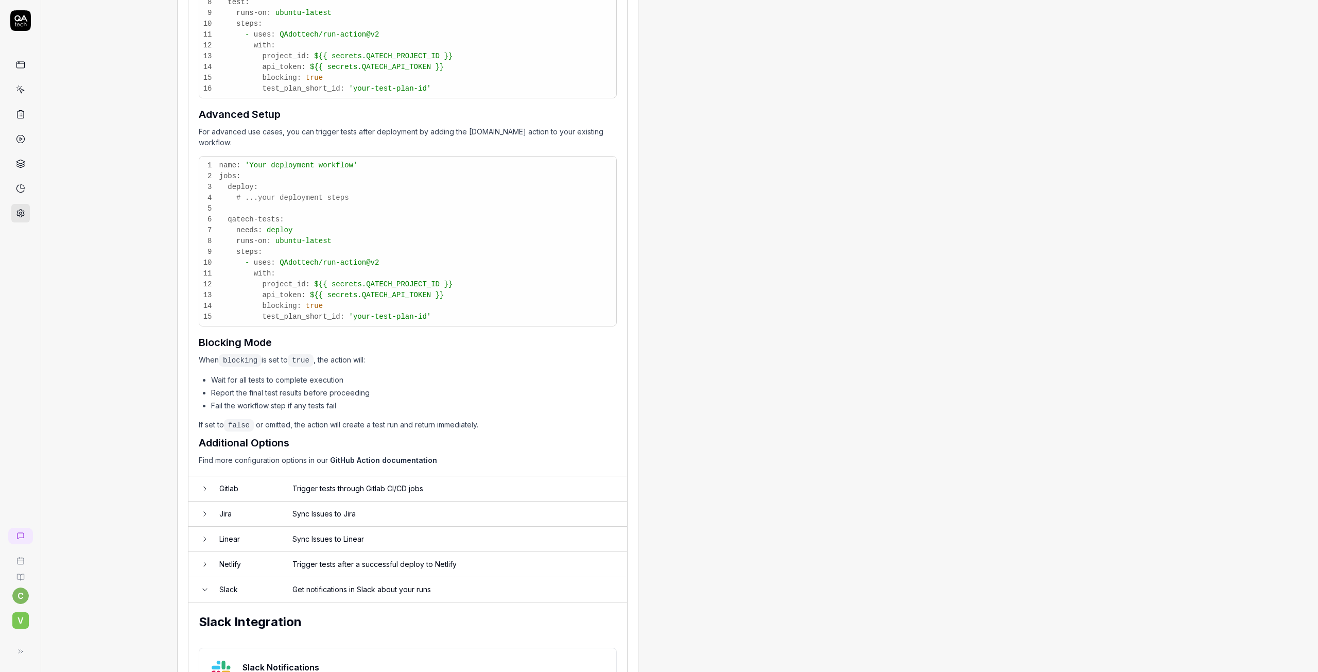 This screenshot has height=672, width=1318. What do you see at coordinates (211, 241) in the screenshot?
I see `span: 8` at bounding box center [211, 241].